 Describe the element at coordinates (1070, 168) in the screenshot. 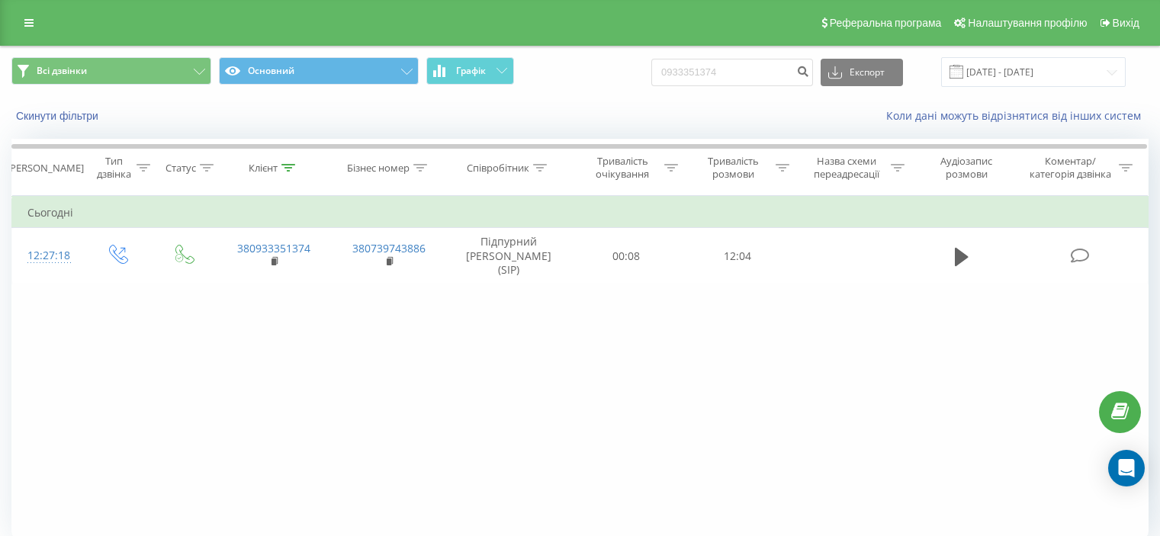

I see `div: Коментар/категорія дзвінка` at that location.